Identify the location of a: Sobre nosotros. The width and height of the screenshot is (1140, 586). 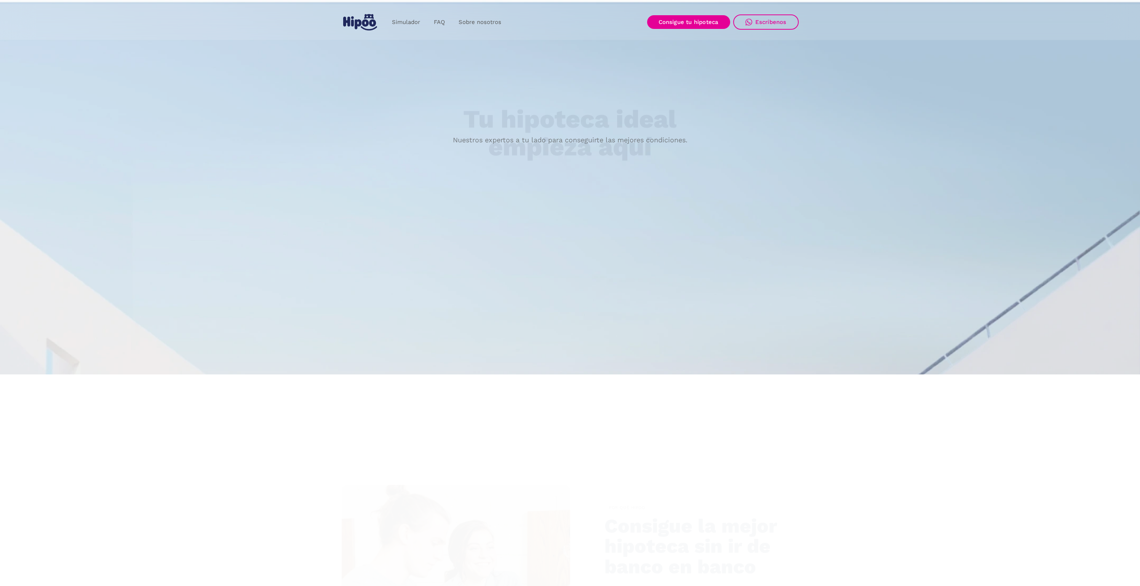
(480, 22).